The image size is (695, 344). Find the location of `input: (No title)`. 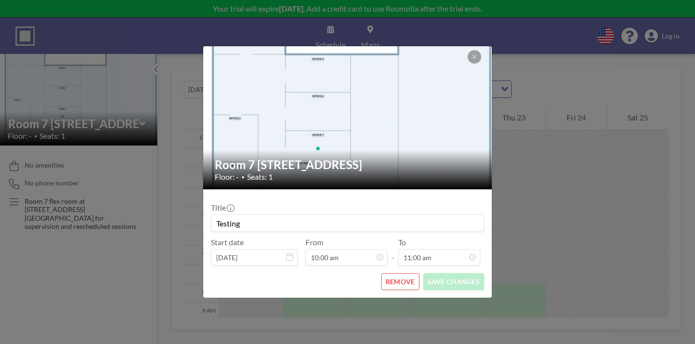

input: (No title) is located at coordinates (347, 223).